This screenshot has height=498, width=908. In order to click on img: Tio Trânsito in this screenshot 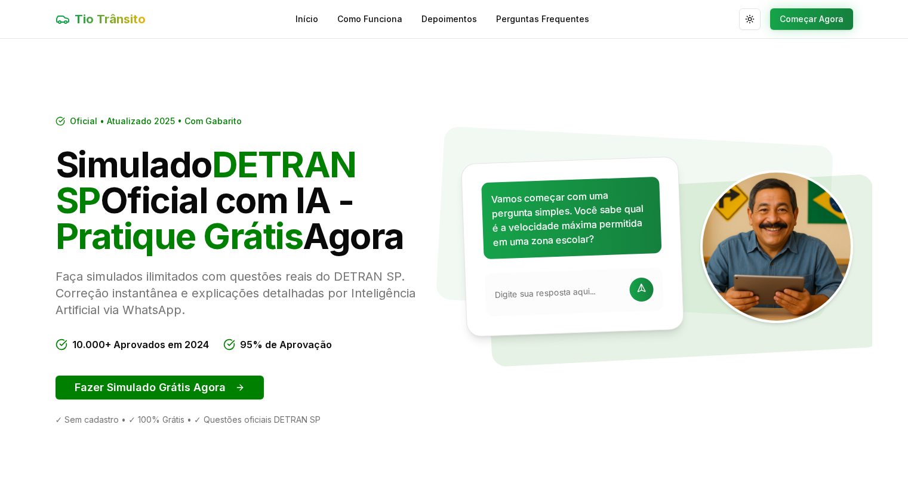, I will do `click(777, 247)`.